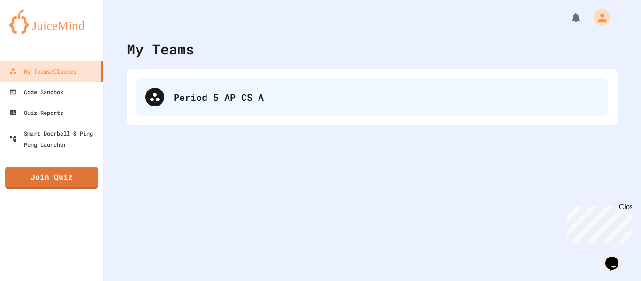  I want to click on img: logo-orange.svg, so click(52, 22).